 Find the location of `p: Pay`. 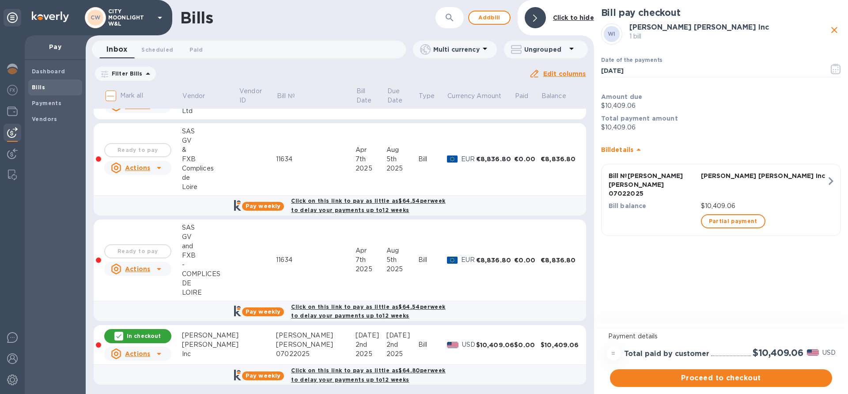

p: Pay is located at coordinates (55, 47).